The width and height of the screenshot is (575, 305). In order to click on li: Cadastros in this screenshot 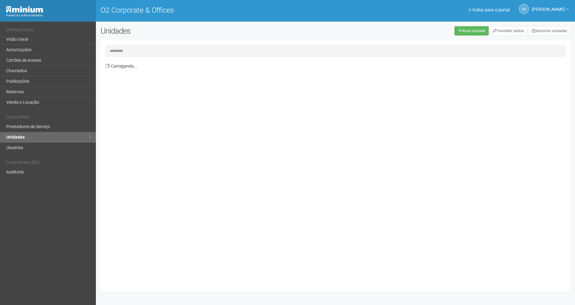, I will do `click(49, 118)`.